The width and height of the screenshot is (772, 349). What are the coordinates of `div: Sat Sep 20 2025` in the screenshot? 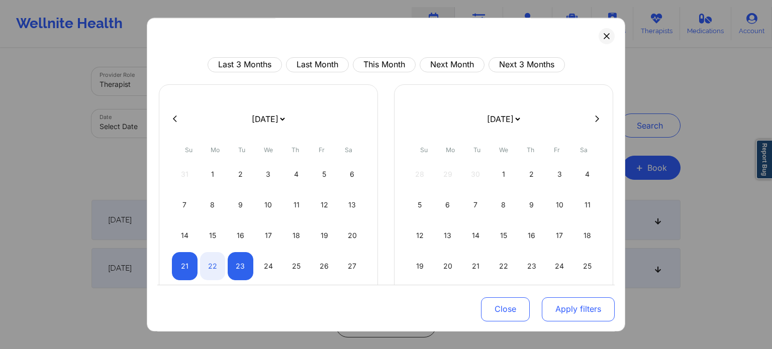 It's located at (352, 236).